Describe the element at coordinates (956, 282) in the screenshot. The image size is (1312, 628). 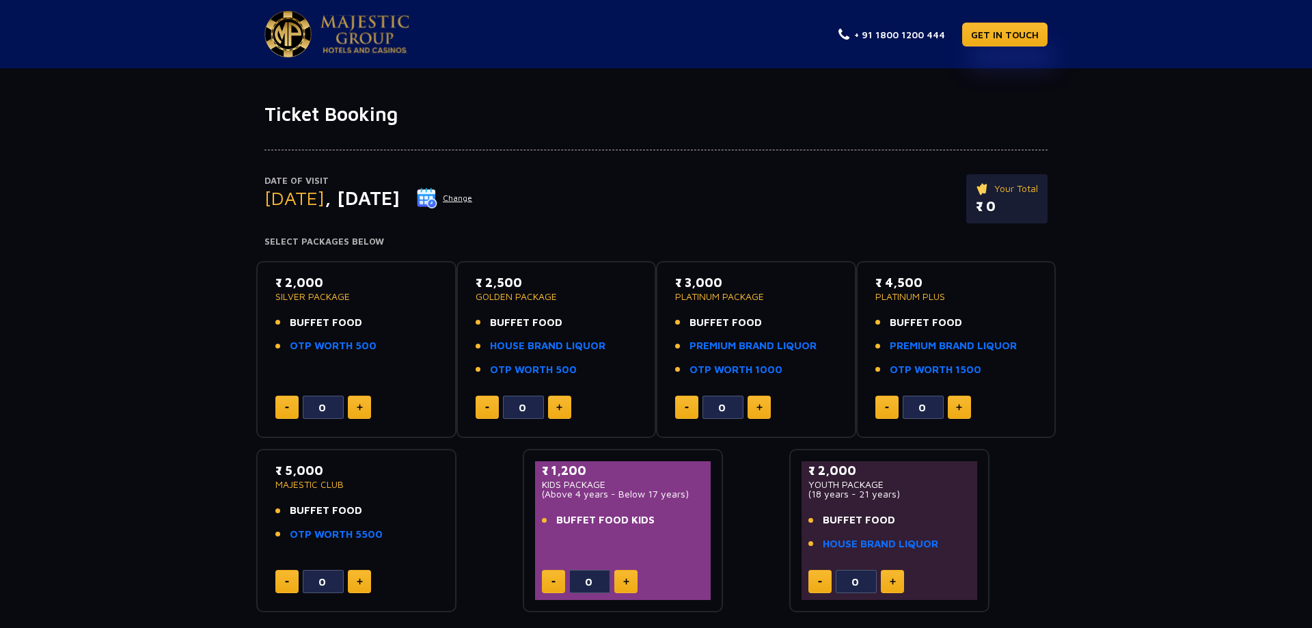
I see `p: ₹ 4,500` at that location.